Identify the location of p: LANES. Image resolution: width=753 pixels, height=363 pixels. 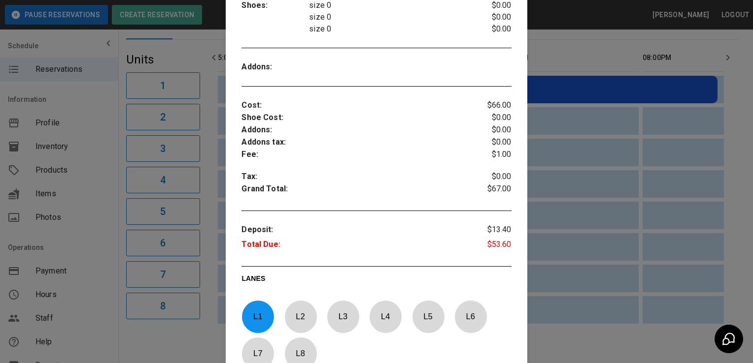
(376, 281).